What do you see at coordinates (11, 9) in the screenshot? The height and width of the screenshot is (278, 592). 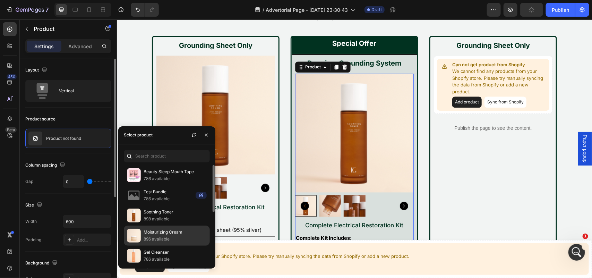 I see `button: go back` at bounding box center [11, 9].